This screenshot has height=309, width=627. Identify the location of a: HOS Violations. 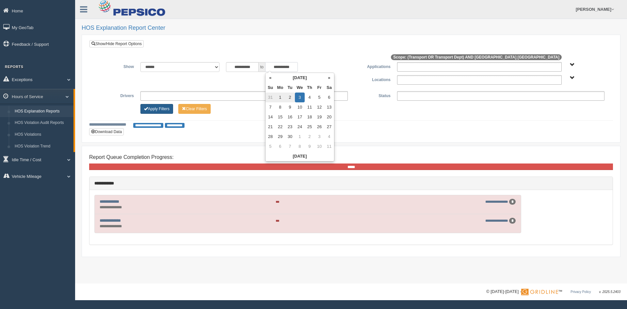
(42, 135).